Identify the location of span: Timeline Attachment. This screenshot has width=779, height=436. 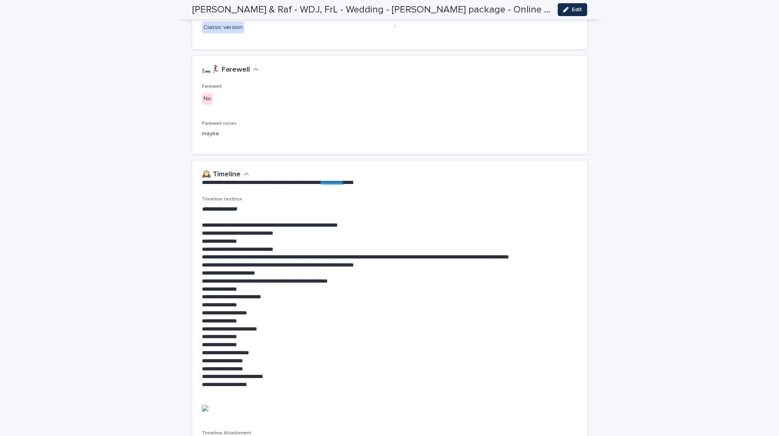
(226, 433).